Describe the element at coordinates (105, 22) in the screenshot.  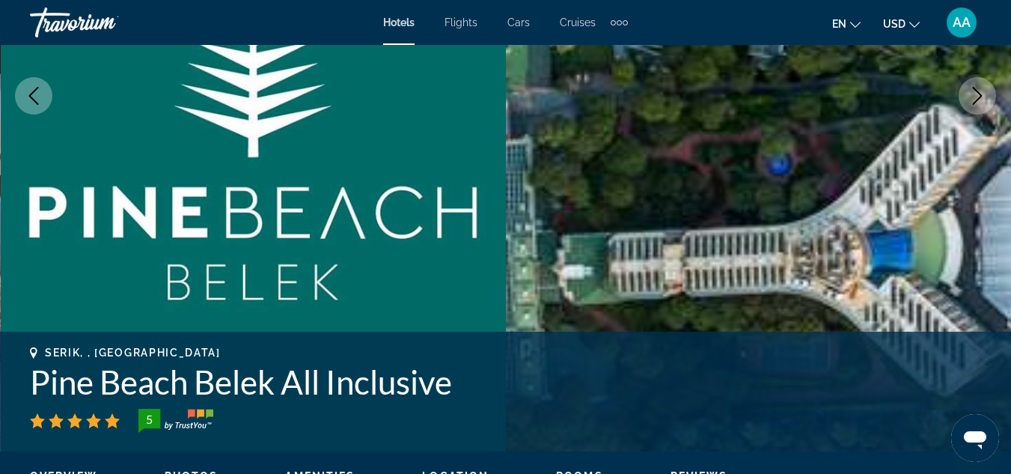
I see `a: Travorium` at that location.